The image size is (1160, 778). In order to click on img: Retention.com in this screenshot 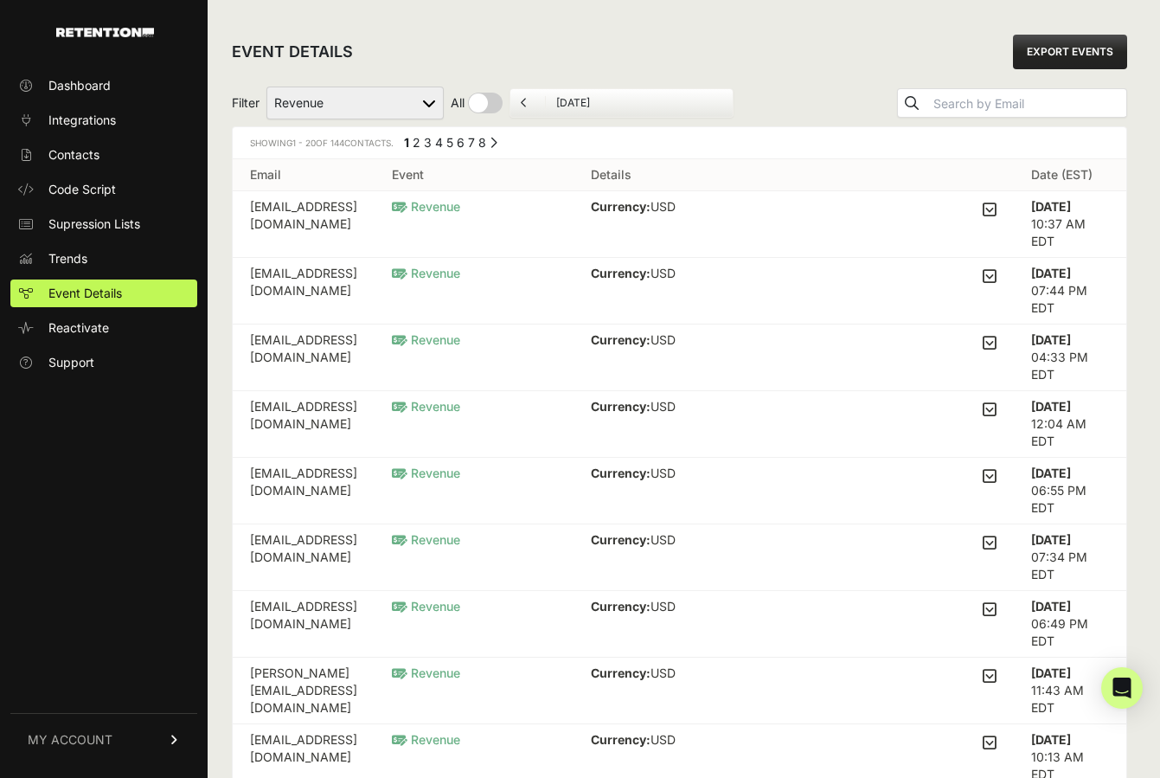, I will do `click(105, 32)`.